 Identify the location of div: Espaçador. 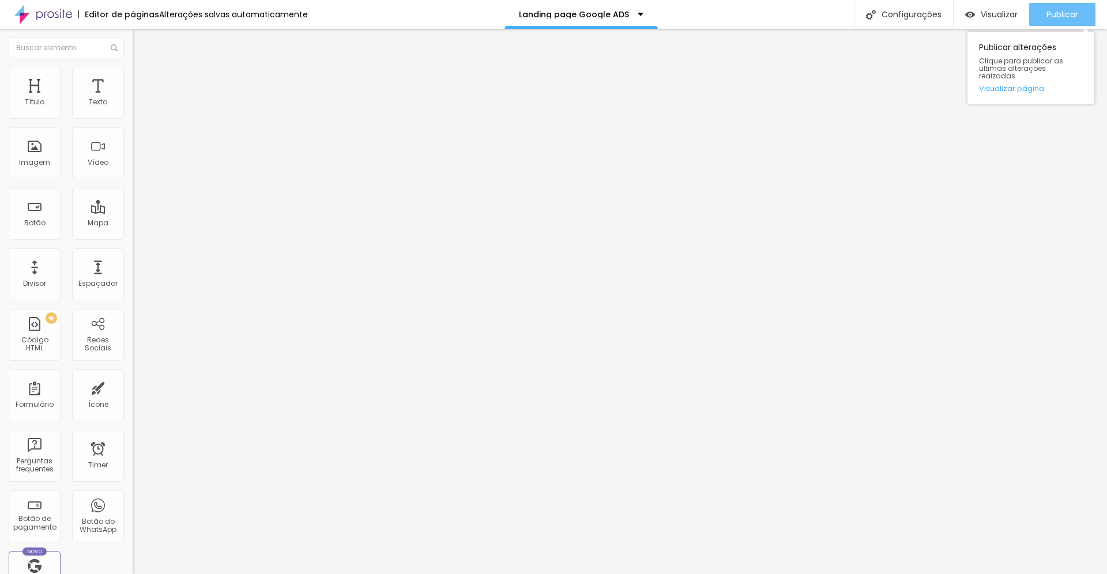
(98, 284).